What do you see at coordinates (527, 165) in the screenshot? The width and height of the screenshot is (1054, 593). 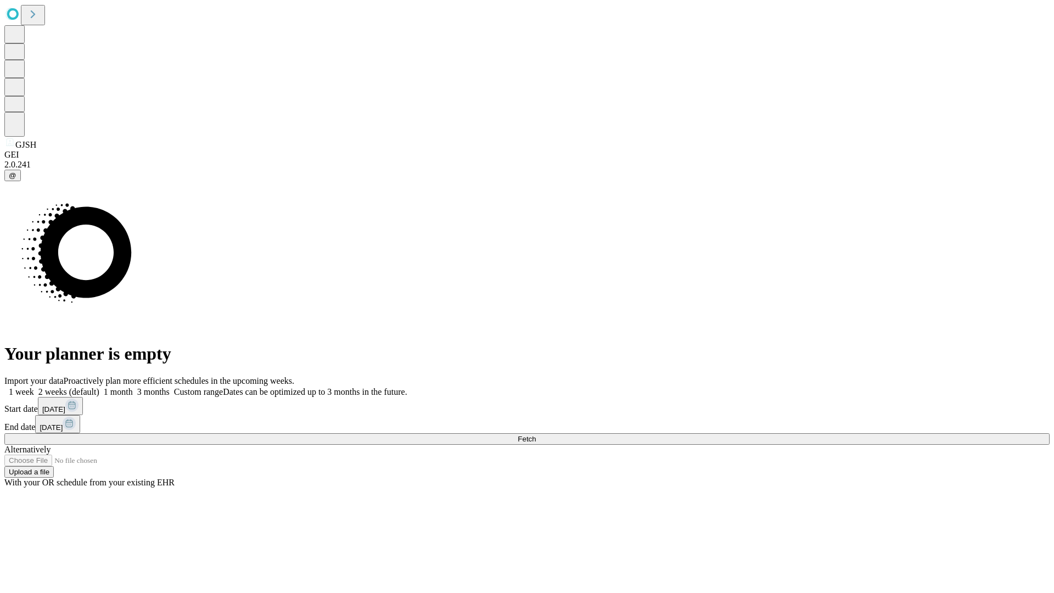 I see `div: 2.0.241` at bounding box center [527, 165].